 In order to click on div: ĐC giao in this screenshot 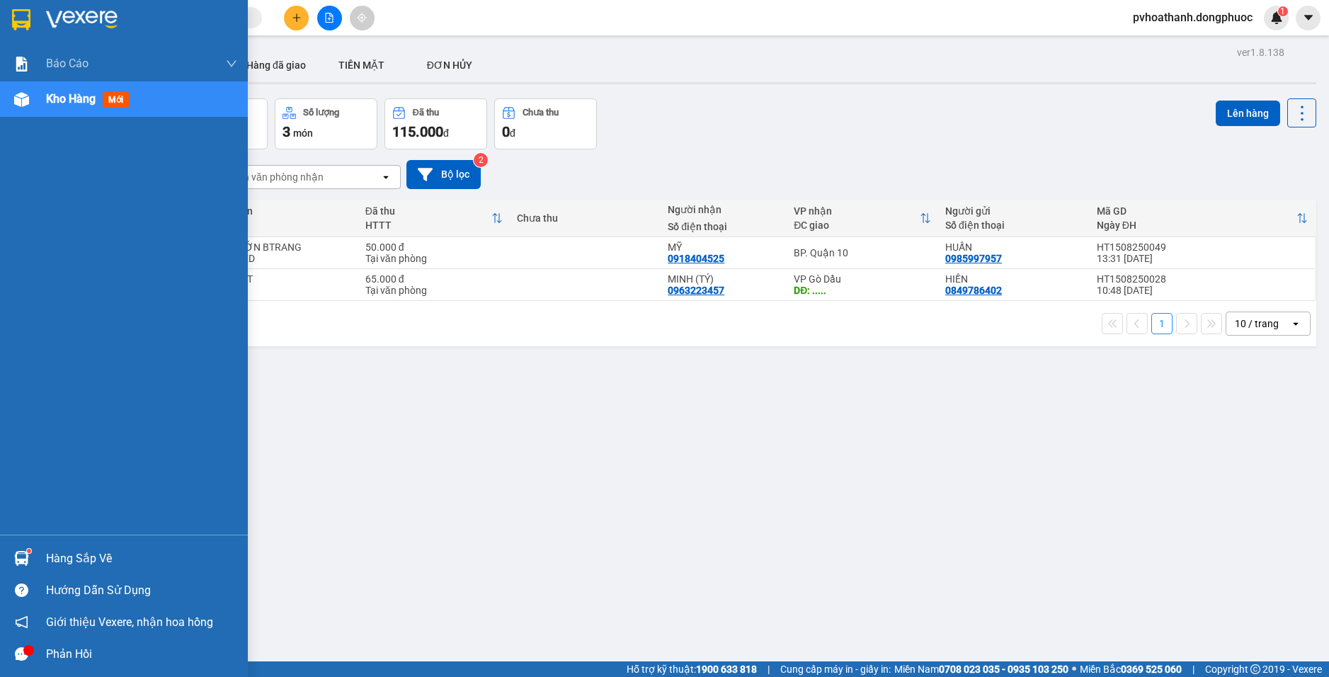, I will do `click(857, 225)`.